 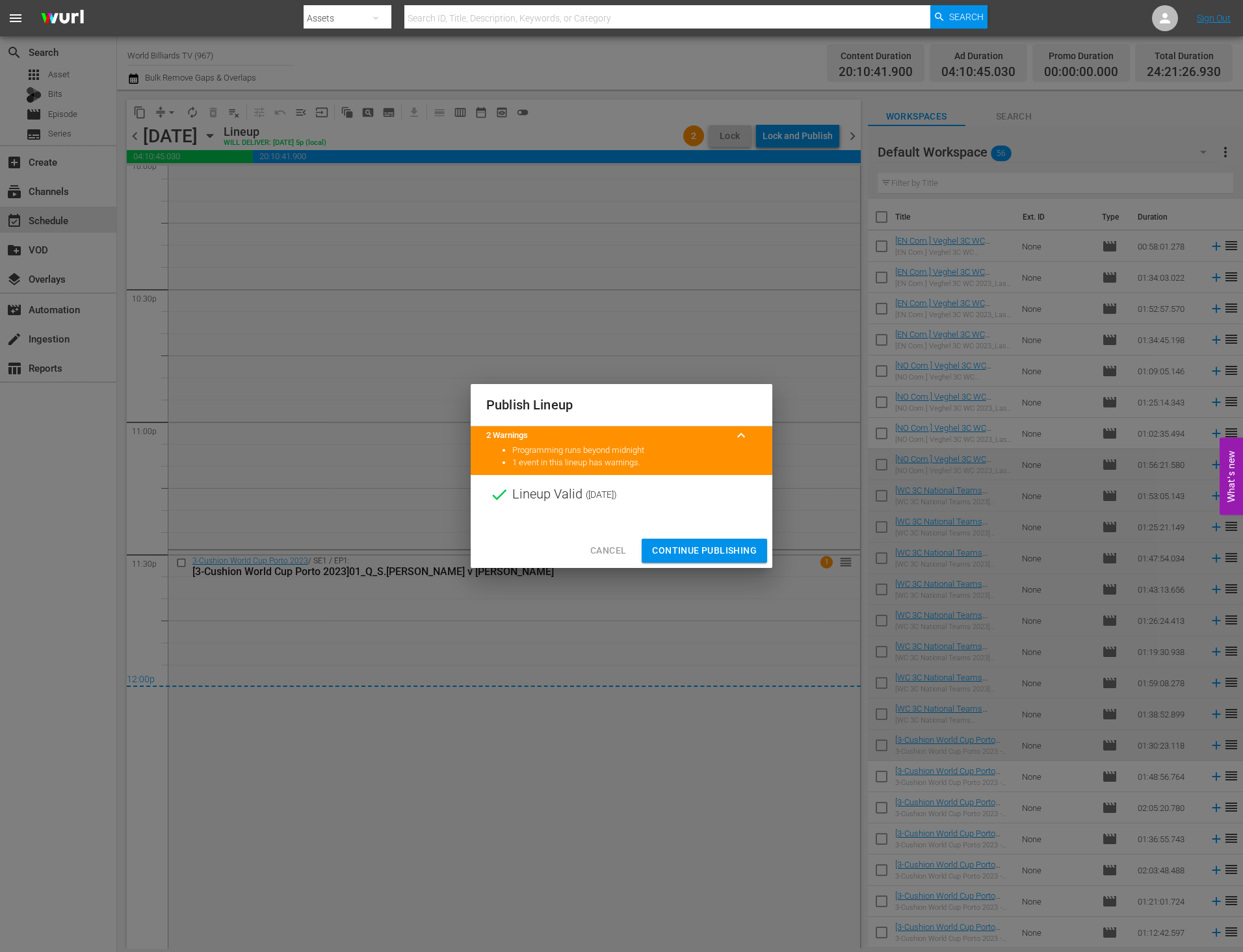 What do you see at coordinates (622, 495) in the screenshot?
I see `div: Lineup Valid` at bounding box center [622, 495].